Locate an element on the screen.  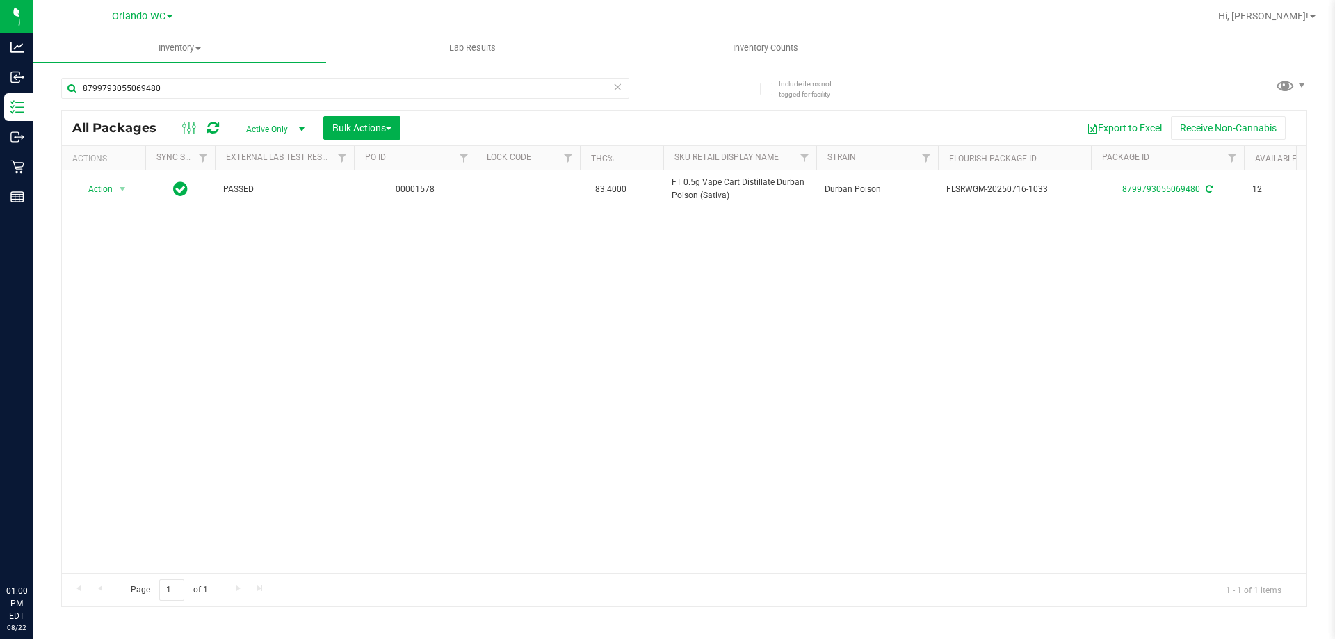
div: Actions is located at coordinates (106, 159).